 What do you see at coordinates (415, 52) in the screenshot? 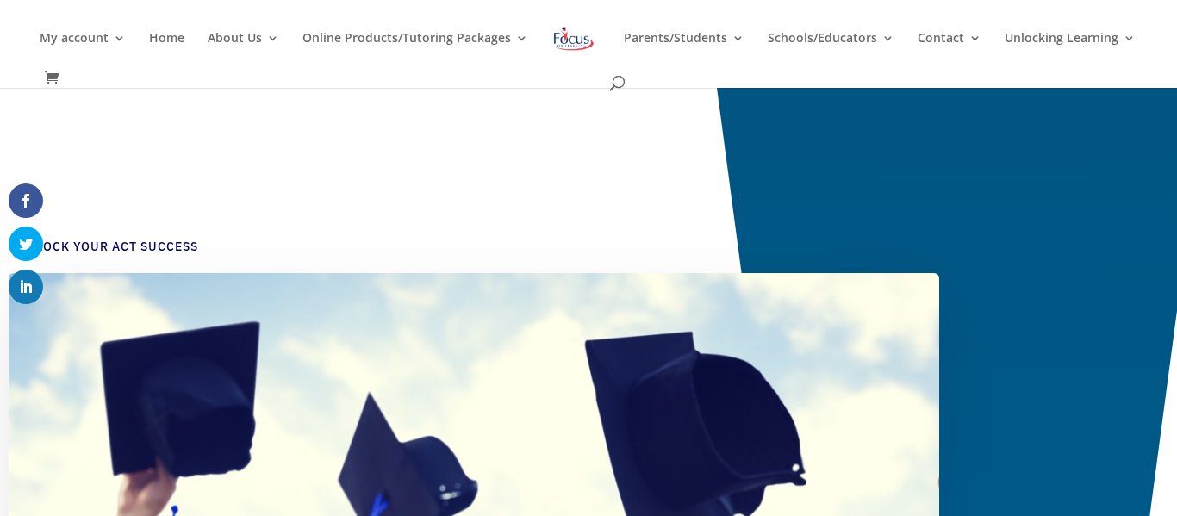
I see `a: Online Products/Tutoring Packages` at bounding box center [415, 52].